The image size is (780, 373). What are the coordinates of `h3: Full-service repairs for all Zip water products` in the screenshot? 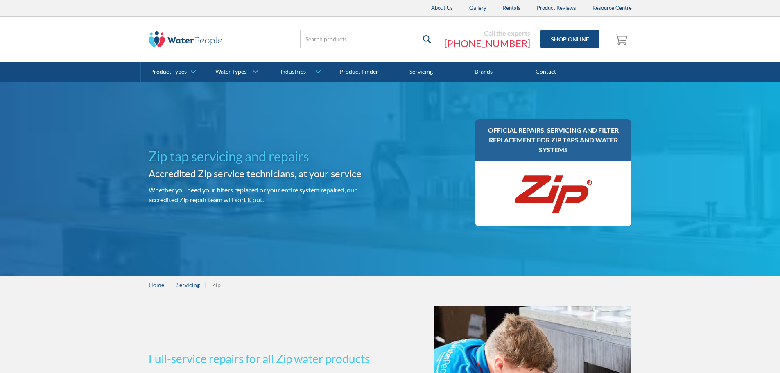 It's located at (268, 359).